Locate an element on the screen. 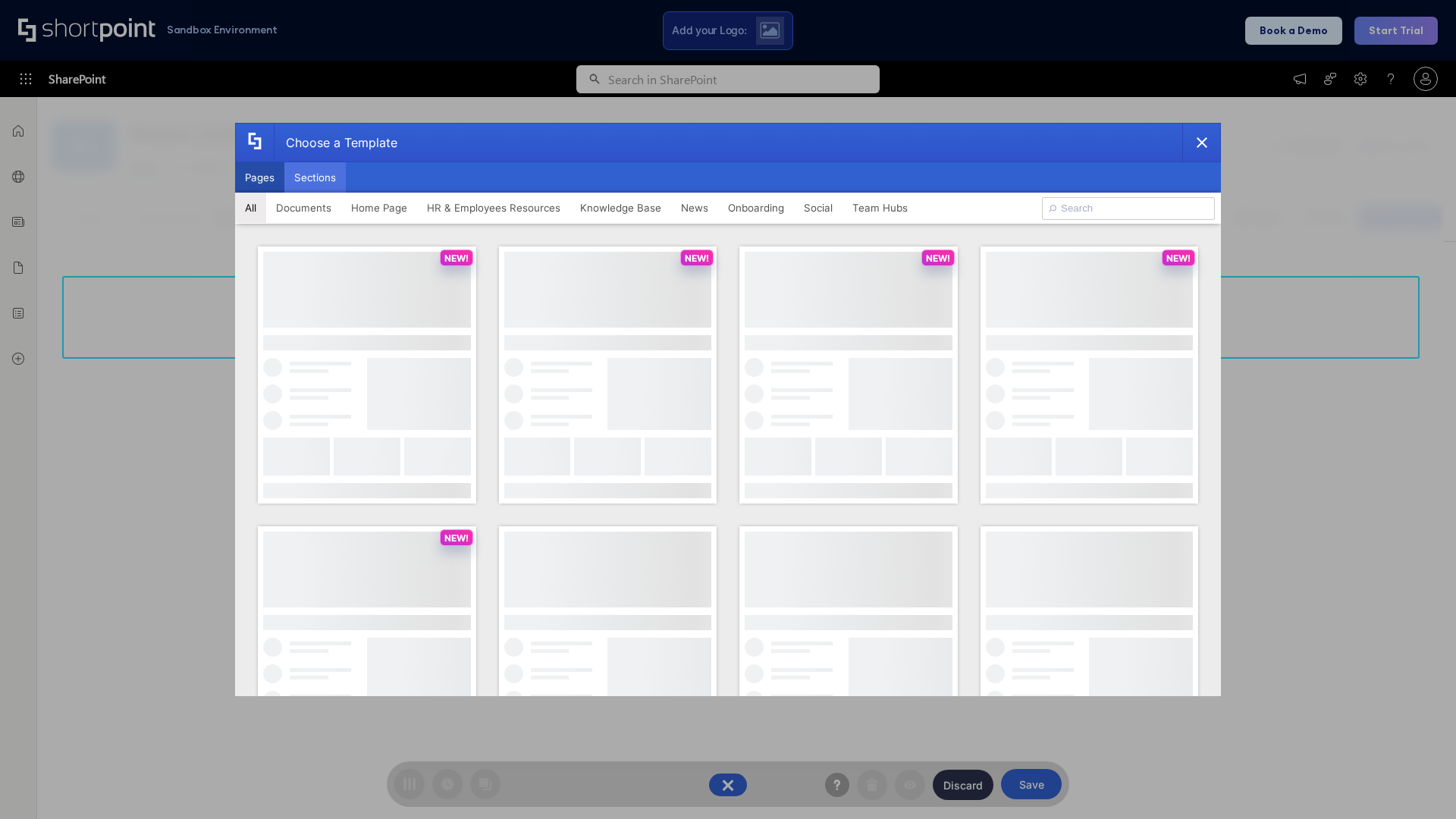 This screenshot has height=819, width=1456. button: Knowledge Base is located at coordinates (620, 208).